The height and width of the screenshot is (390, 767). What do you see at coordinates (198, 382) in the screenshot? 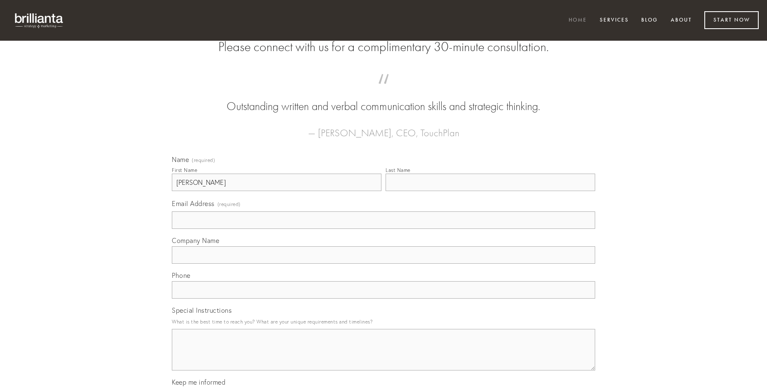
I see `span: Keep me informed` at bounding box center [198, 382].